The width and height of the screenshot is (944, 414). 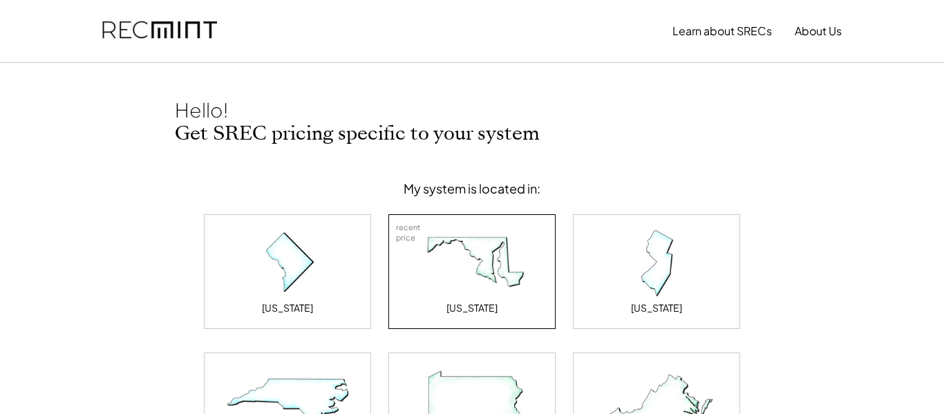 I want to click on div: Hello!, so click(x=244, y=110).